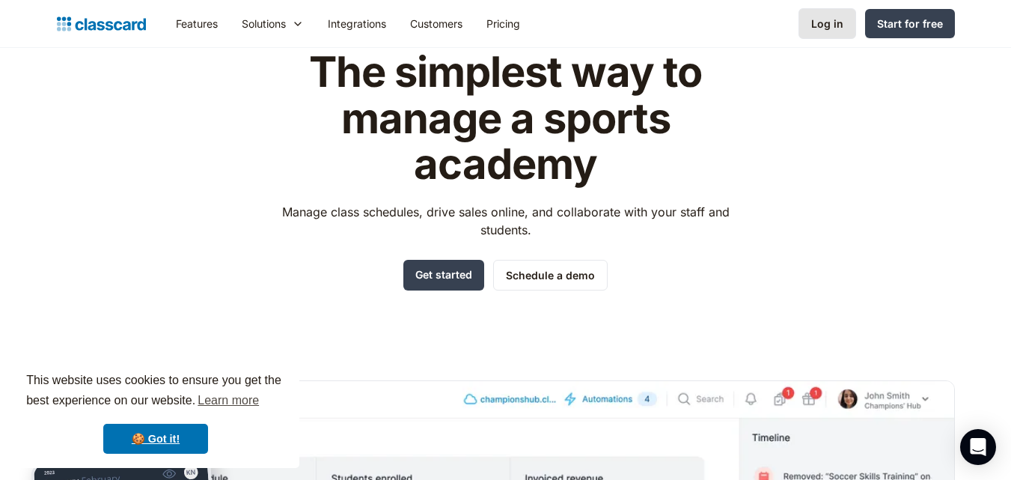  What do you see at coordinates (827, 23) in the screenshot?
I see `a: Log in` at bounding box center [827, 23].